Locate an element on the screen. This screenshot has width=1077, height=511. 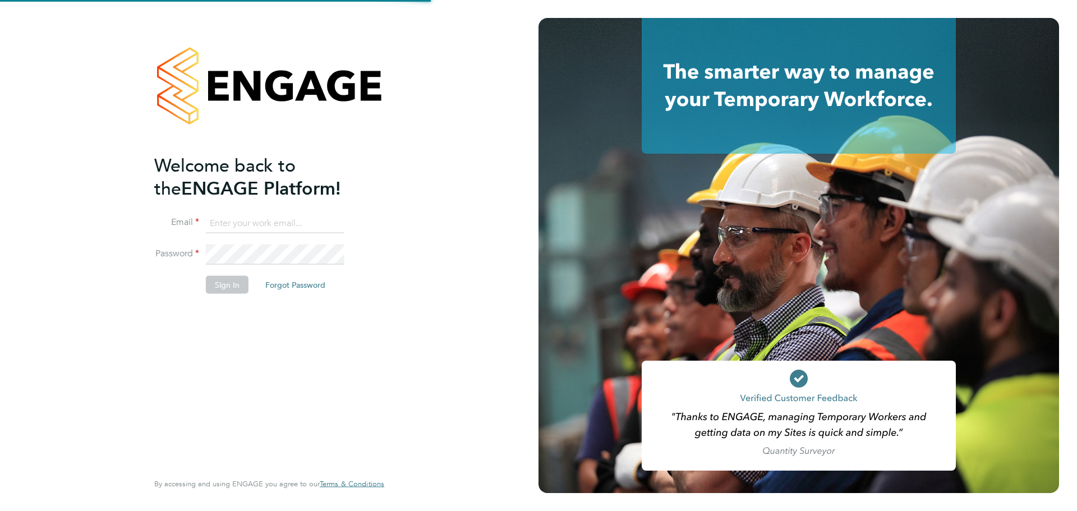
button: Sign In is located at coordinates (227, 285).